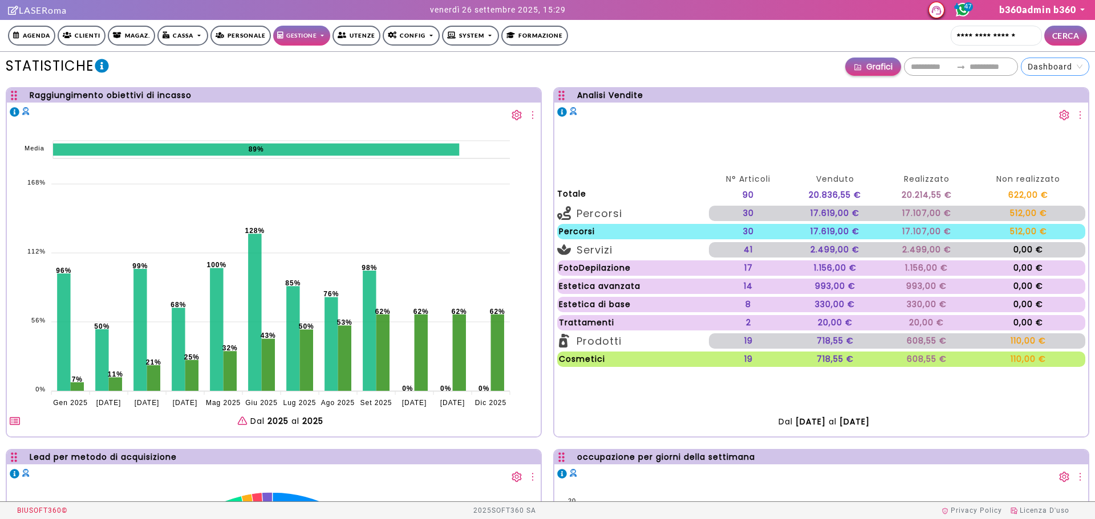 This screenshot has width=1095, height=519. What do you see at coordinates (748, 231) in the screenshot?
I see `td: 30` at bounding box center [748, 231].